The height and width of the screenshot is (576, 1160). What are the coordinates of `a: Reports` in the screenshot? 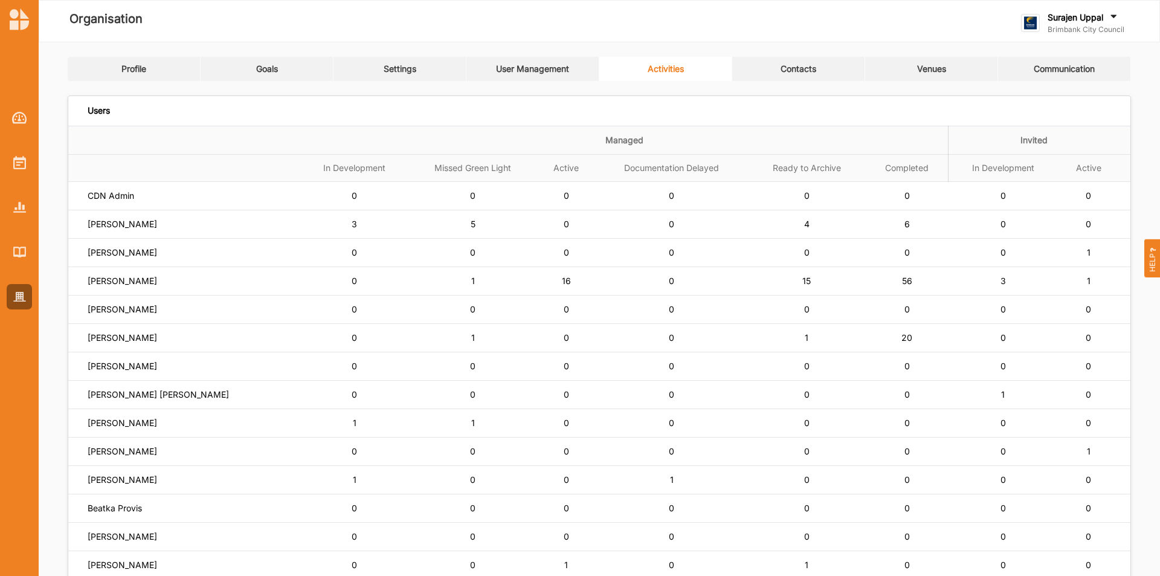 It's located at (19, 207).